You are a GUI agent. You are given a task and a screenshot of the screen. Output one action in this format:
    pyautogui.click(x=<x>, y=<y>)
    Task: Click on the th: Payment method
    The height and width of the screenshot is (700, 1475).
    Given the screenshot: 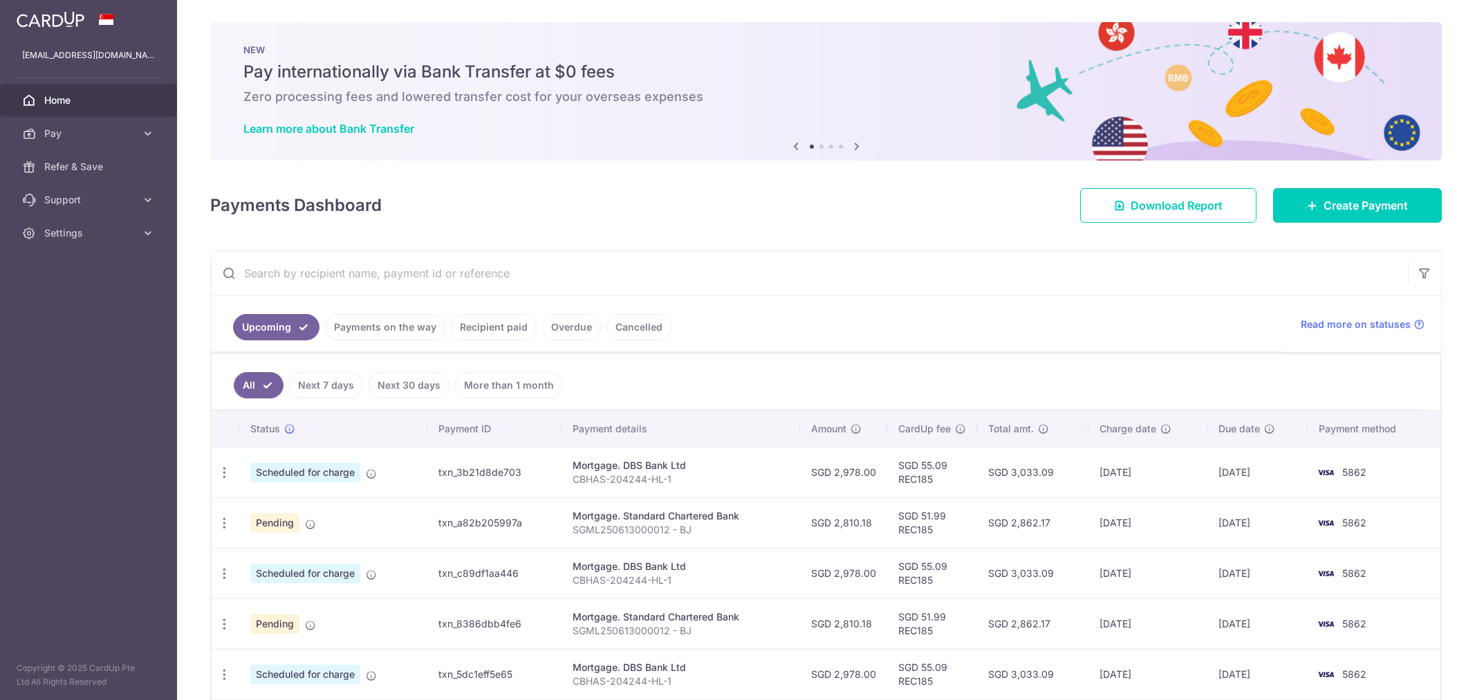 What is the action you would take?
    pyautogui.click(x=1374, y=429)
    